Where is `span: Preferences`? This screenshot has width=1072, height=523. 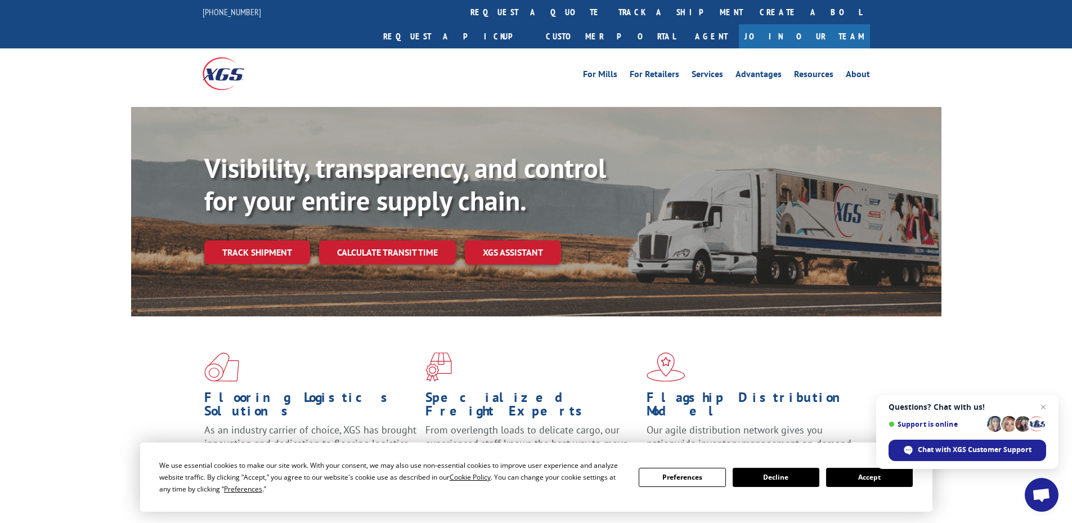 span: Preferences is located at coordinates (243, 489).